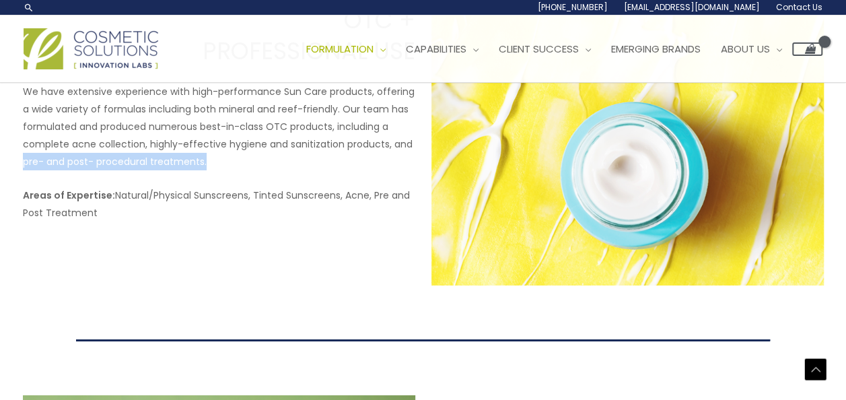 Image resolution: width=846 pixels, height=400 pixels. What do you see at coordinates (442, 49) in the screenshot?
I see `a: Capabilities` at bounding box center [442, 49].